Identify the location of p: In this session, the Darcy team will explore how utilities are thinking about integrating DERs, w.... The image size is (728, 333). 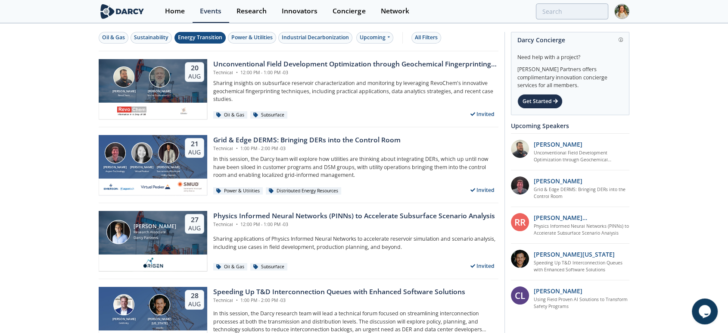
(356, 167).